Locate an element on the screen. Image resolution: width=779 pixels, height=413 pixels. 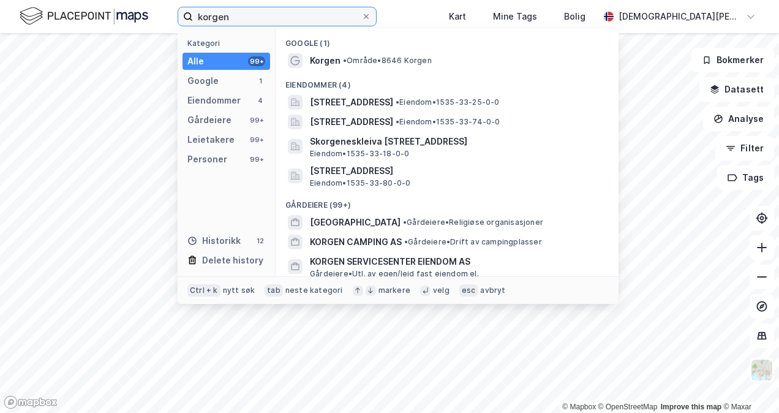
div: Alle is located at coordinates (195, 61).